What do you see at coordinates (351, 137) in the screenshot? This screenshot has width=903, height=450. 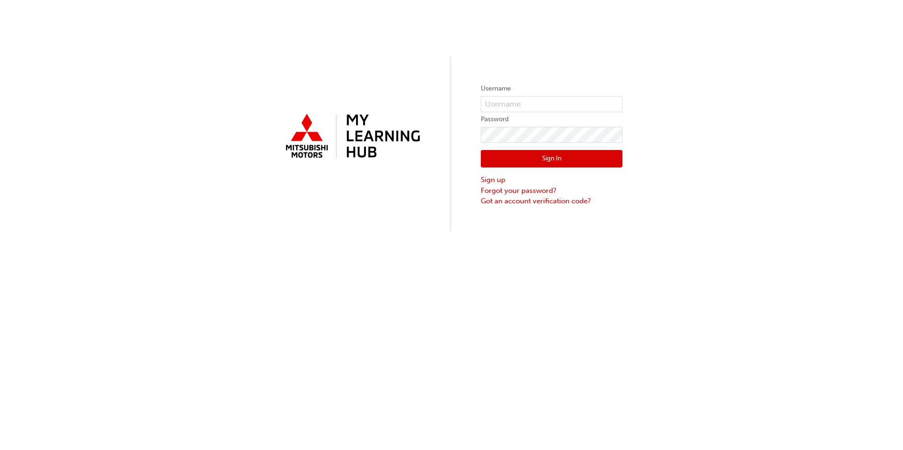 I see `img: mmal` at bounding box center [351, 137].